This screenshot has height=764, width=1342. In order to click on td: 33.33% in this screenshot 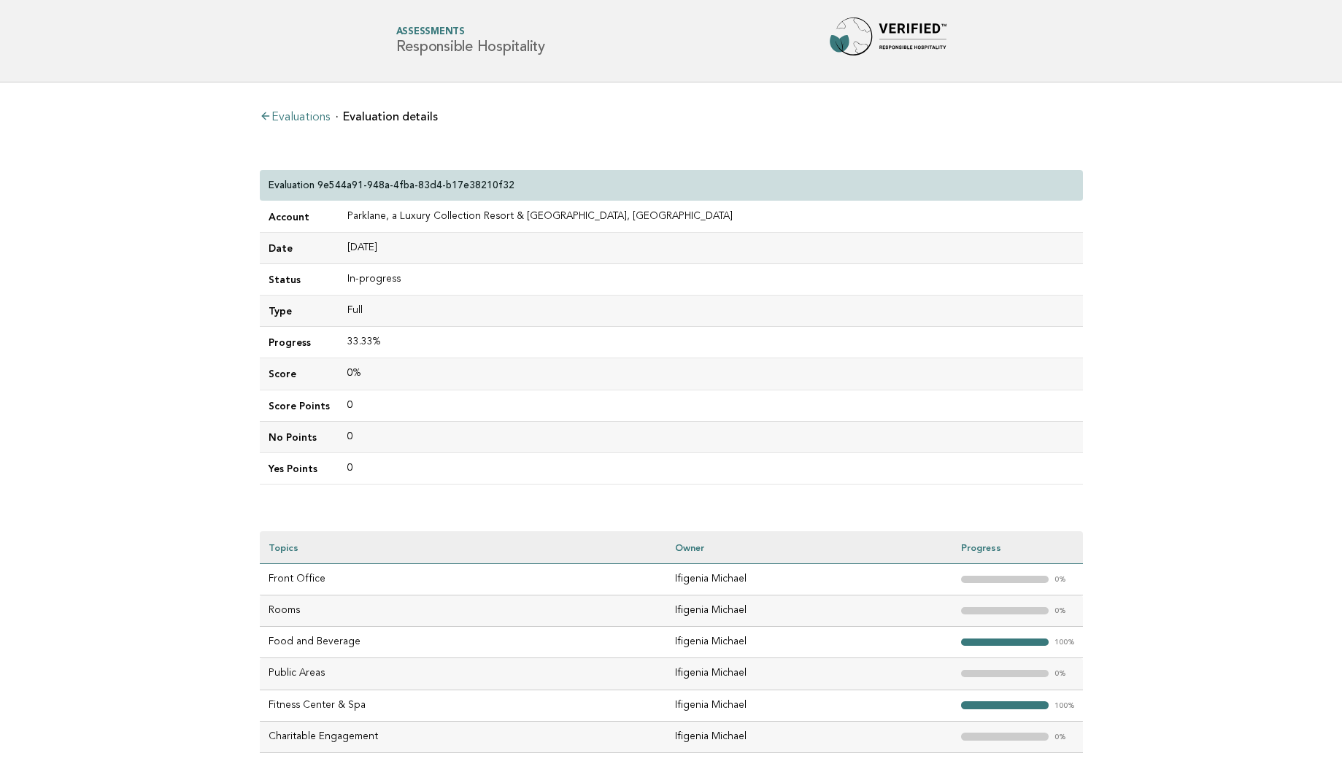, I will do `click(711, 342)`.